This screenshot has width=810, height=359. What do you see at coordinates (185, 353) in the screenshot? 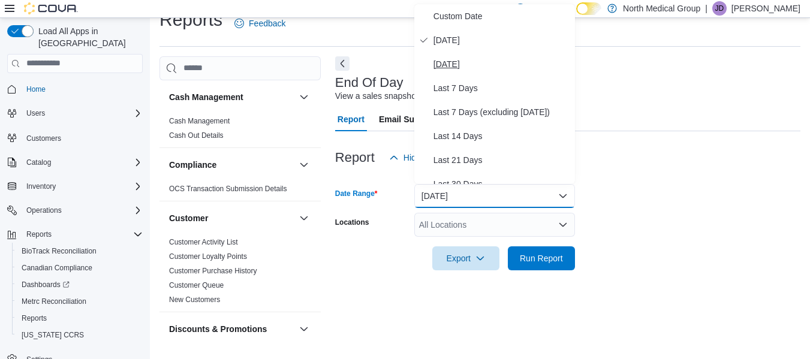
I see `span: Discounts` at bounding box center [185, 353].